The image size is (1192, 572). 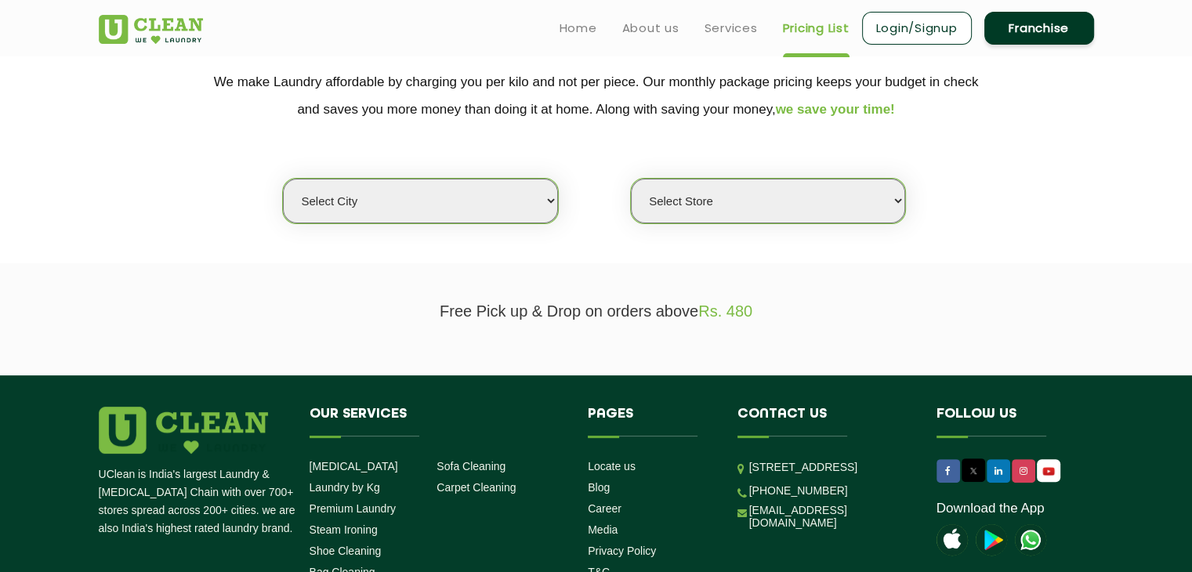 What do you see at coordinates (622, 551) in the screenshot?
I see `a: Privacy Policy` at bounding box center [622, 551].